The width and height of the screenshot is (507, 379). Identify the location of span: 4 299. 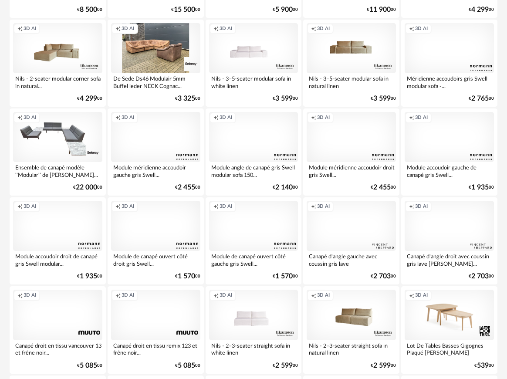
(480, 10).